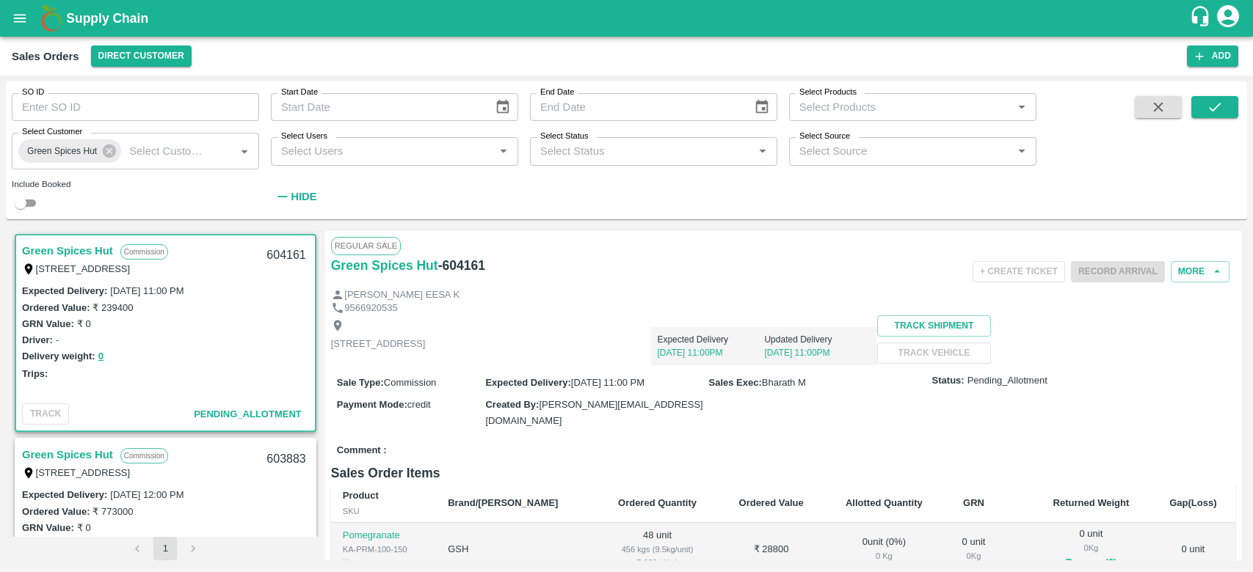  Describe the element at coordinates (1192, 503) in the screenshot. I see `b: Gap(Loss)` at that location.